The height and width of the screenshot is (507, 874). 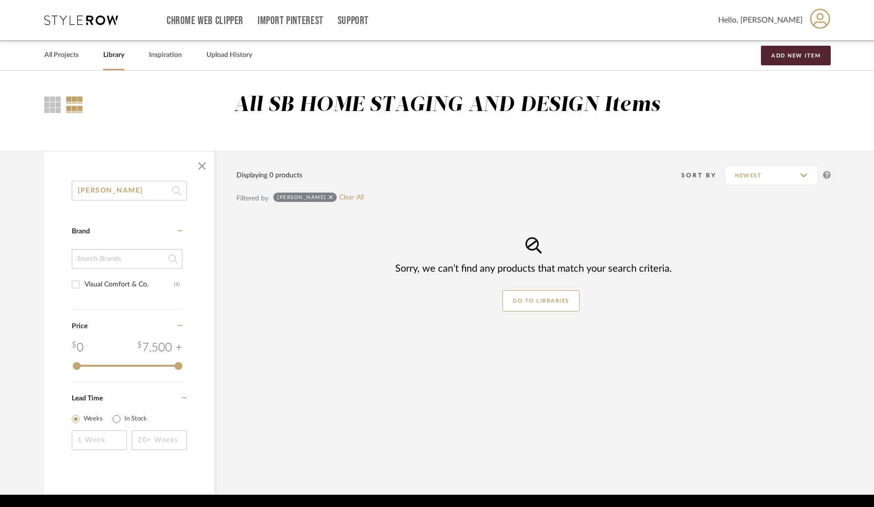 What do you see at coordinates (159, 441) in the screenshot?
I see `input: 20+ Weeks` at bounding box center [159, 441].